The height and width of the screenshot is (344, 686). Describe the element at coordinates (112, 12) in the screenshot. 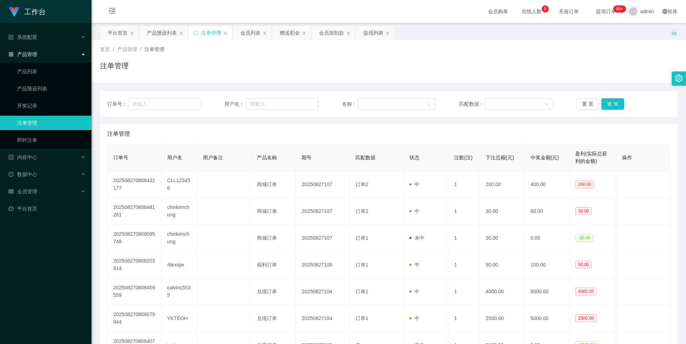

I see `i: 图标: menu-fold` at that location.